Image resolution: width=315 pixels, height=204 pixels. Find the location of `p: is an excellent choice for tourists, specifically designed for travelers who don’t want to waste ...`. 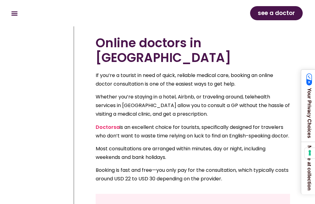

p: is an excellent choice for tourists, specifically designed for travelers who don’t want to waste ... is located at coordinates (192, 132).